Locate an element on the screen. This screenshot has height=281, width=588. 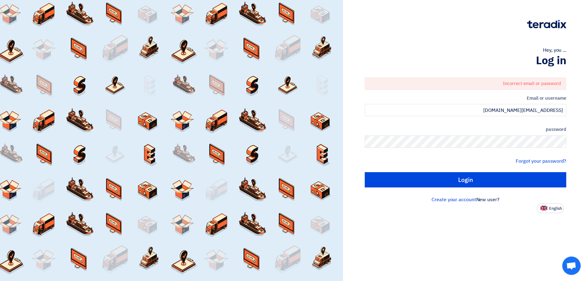
font: Hey, you ... is located at coordinates (554, 50).